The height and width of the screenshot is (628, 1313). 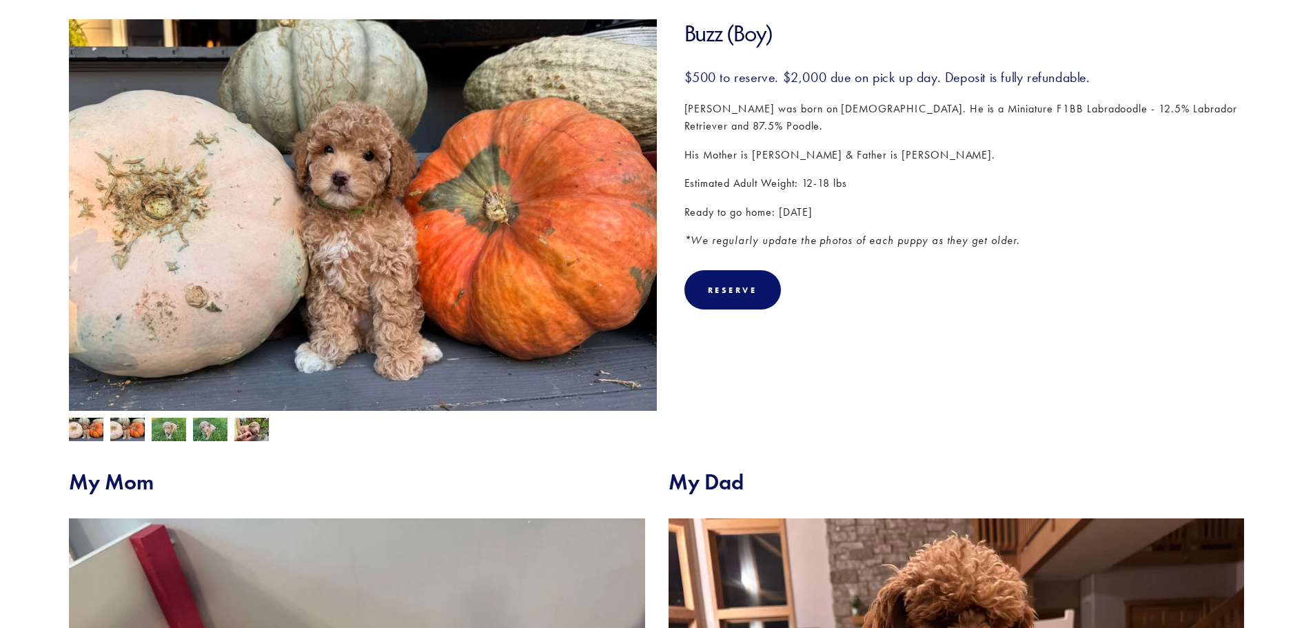 I want to click on div: Reserve, so click(x=732, y=289).